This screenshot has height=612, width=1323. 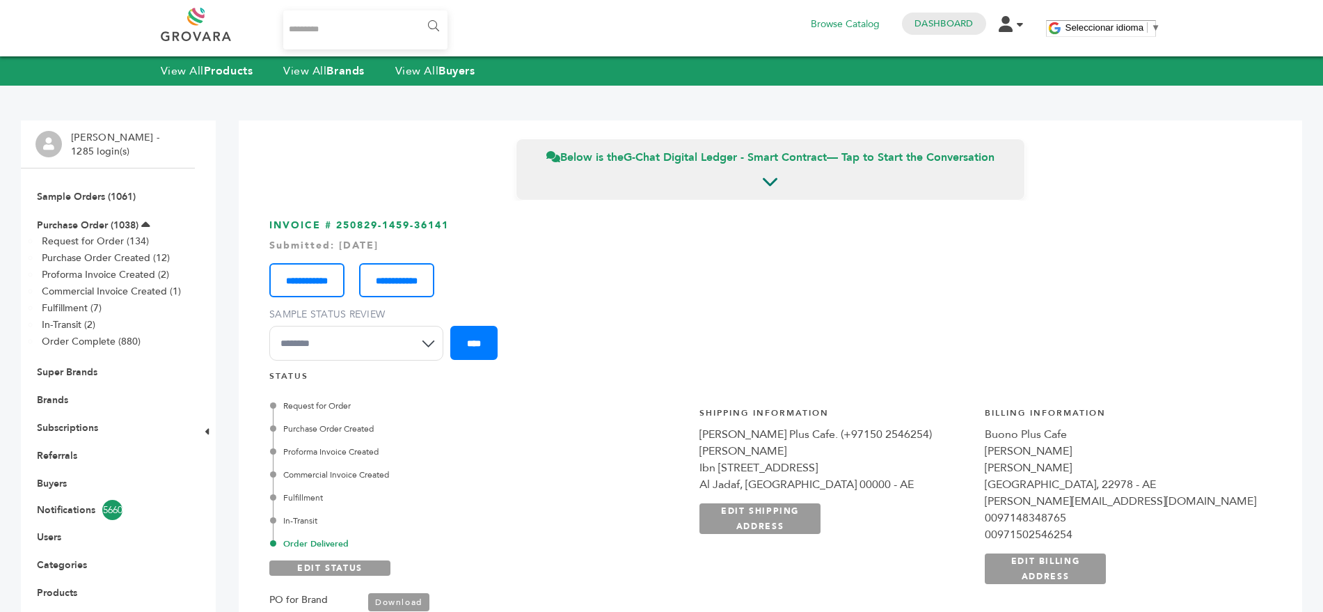 I want to click on a: Sample Orders (1061), so click(x=86, y=196).